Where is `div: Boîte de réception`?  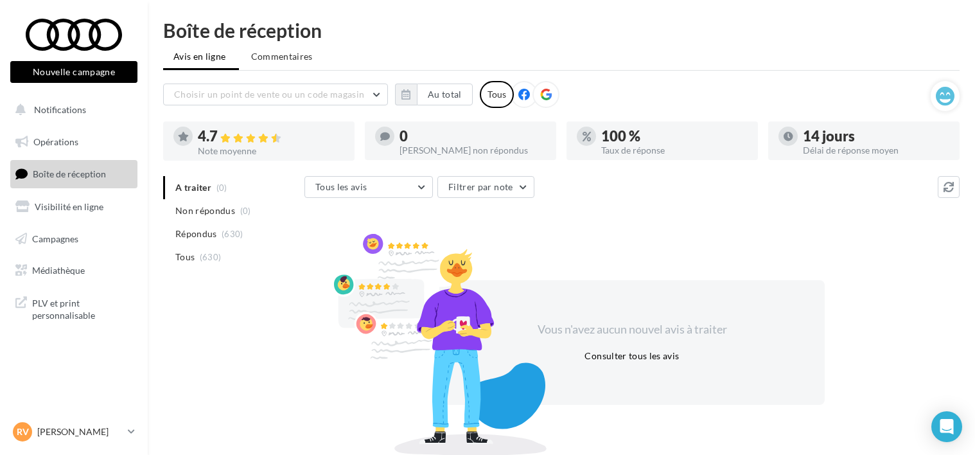
div: Boîte de réception is located at coordinates (561, 30).